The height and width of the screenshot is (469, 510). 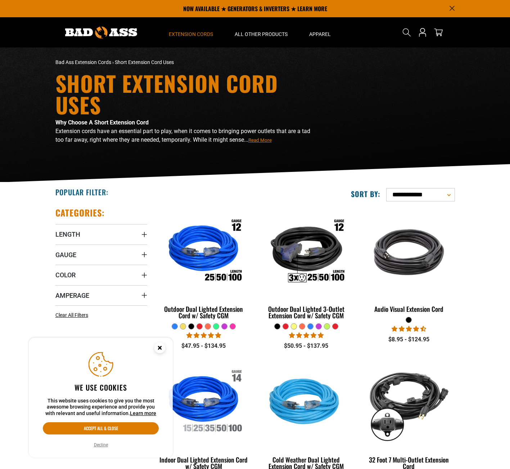 I want to click on label: Sort by:, so click(x=366, y=194).